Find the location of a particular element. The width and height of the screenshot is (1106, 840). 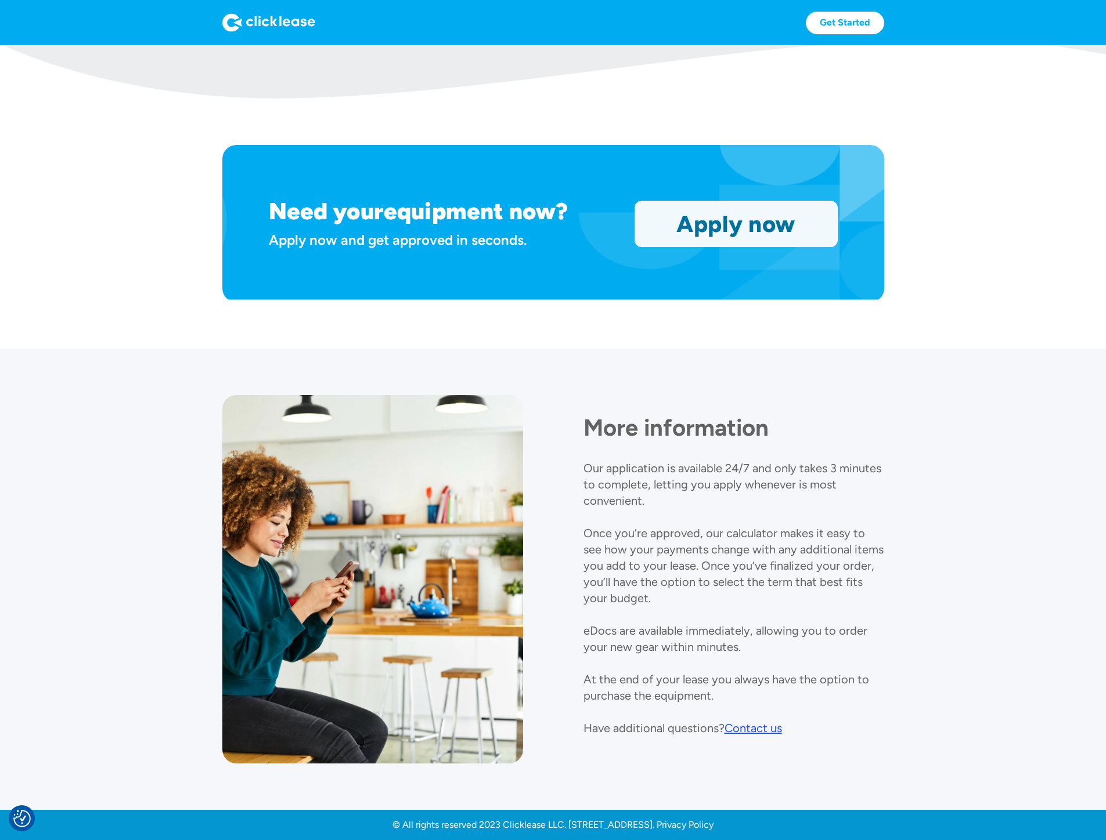

div: Apply now and get approved in seconds. is located at coordinates (445, 240).